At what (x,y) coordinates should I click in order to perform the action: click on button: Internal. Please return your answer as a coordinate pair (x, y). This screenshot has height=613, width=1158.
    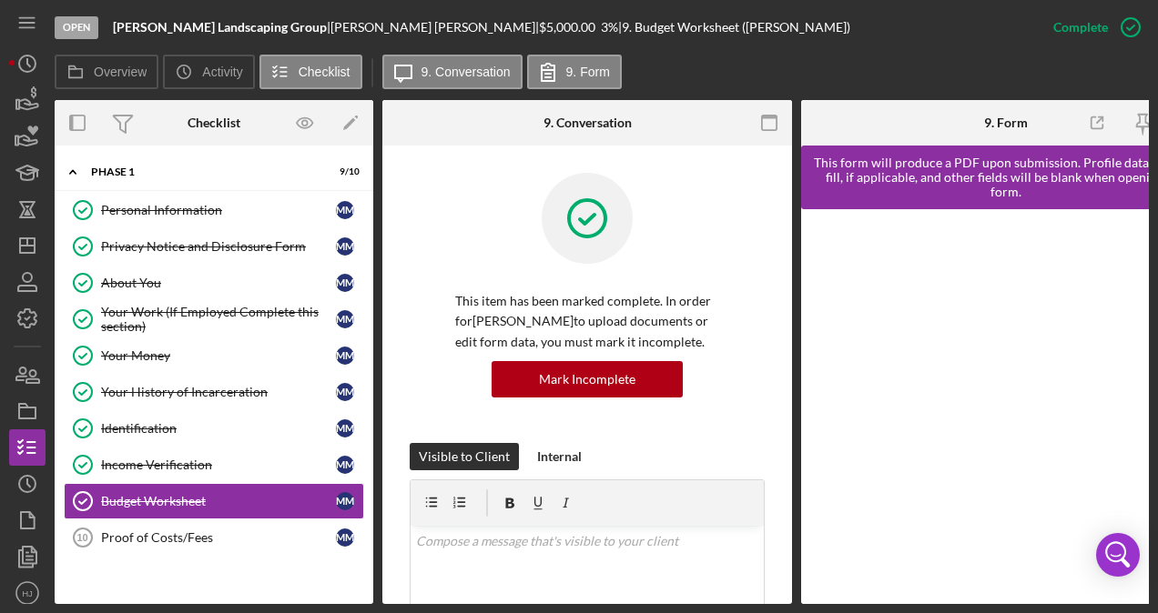
    Looking at the image, I should click on (559, 457).